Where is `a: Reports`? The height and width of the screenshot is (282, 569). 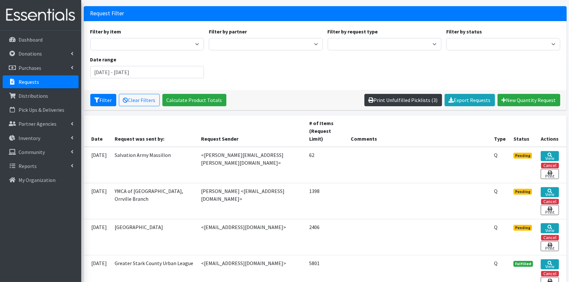 a: Reports is located at coordinates (41, 166).